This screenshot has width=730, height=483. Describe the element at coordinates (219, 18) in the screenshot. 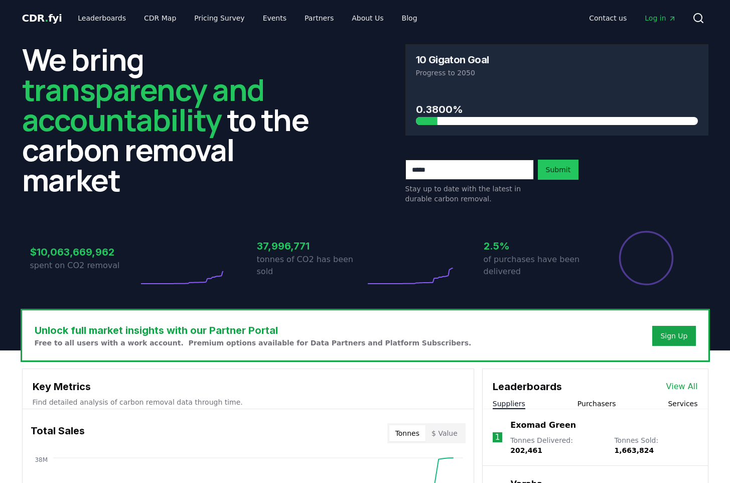

I see `a: Pricing Survey` at that location.